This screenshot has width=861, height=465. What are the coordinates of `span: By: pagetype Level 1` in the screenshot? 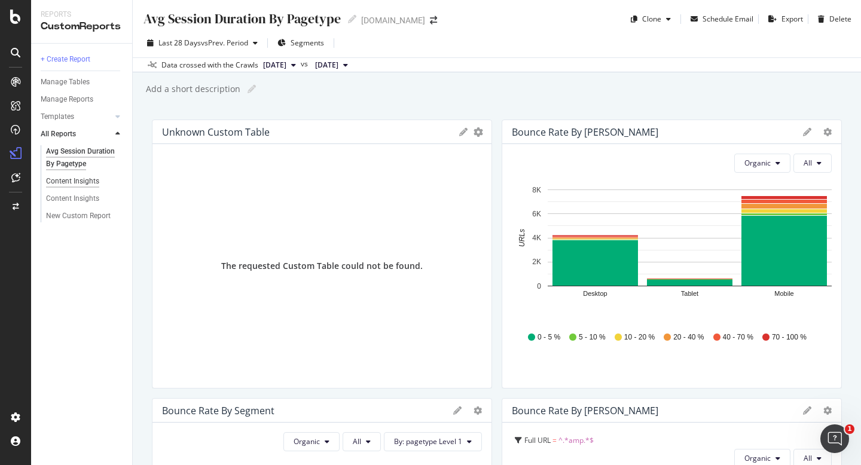 It's located at (428, 441).